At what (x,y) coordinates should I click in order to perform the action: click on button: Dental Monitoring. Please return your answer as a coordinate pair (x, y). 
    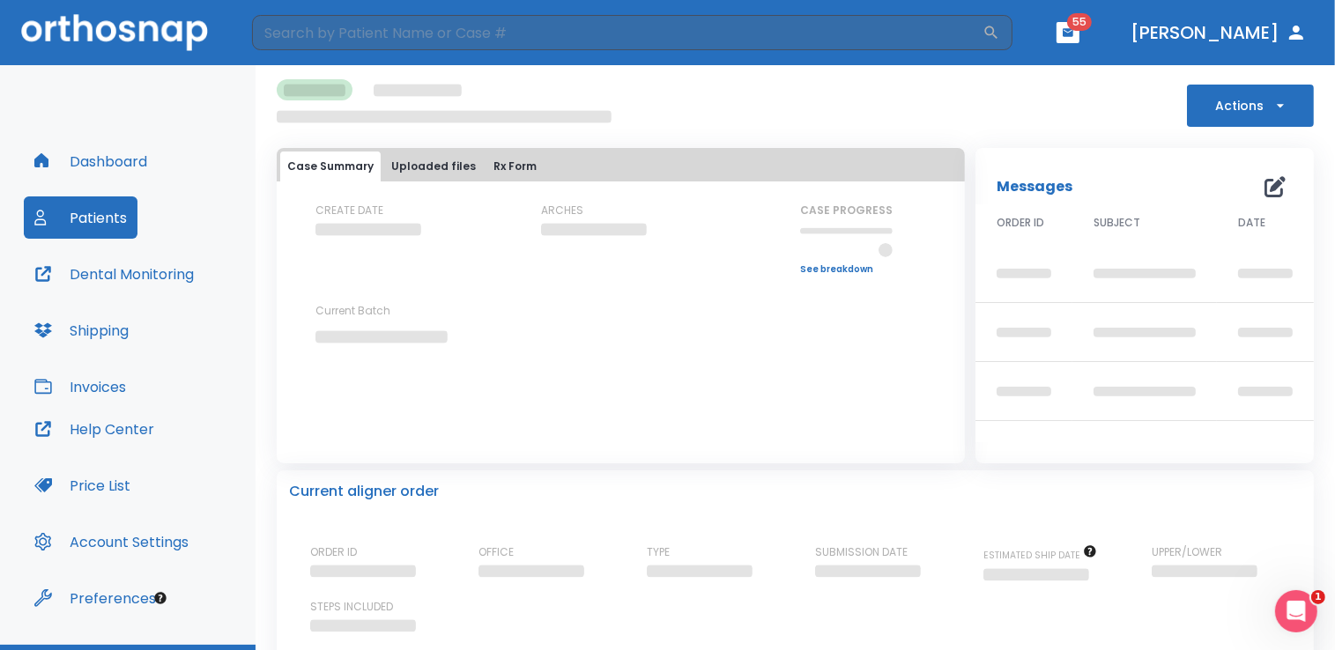
    Looking at the image, I should click on (114, 274).